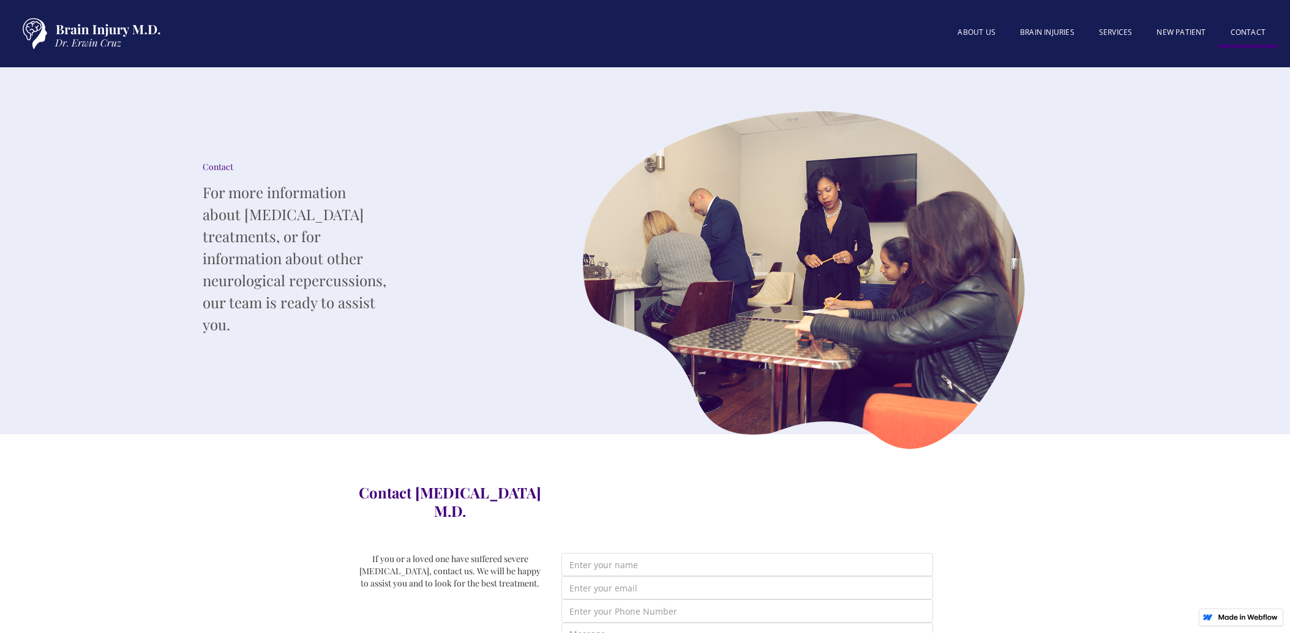  What do you see at coordinates (1247, 34) in the screenshot?
I see `a: Contact` at bounding box center [1247, 34].